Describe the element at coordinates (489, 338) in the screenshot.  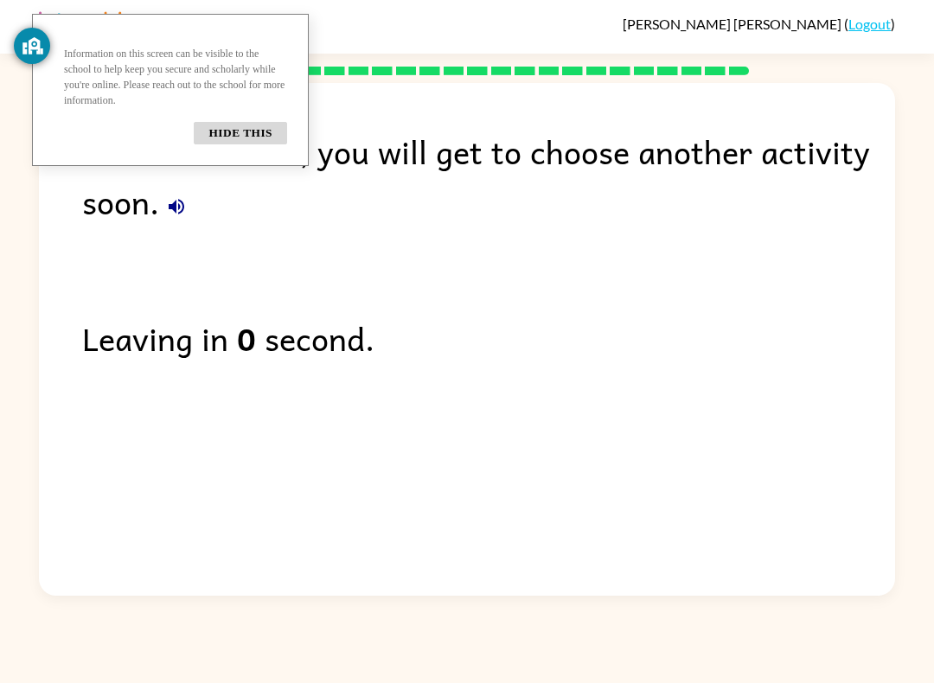
I see `div: Leaving in second.` at that location.